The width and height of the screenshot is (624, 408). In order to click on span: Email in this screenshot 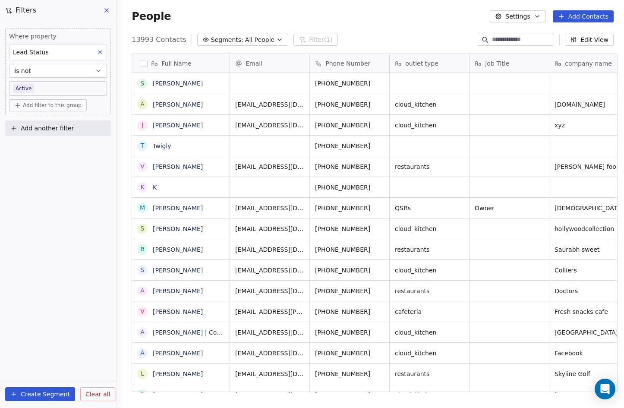, I will do `click(254, 63)`.